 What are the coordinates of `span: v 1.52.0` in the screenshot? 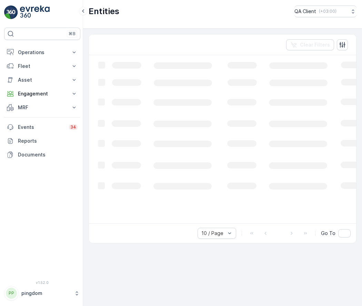 It's located at (42, 282).